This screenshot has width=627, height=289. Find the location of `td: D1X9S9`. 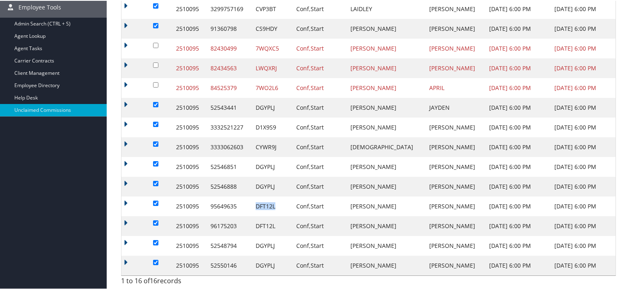

td: D1X9S9 is located at coordinates (272, 126).